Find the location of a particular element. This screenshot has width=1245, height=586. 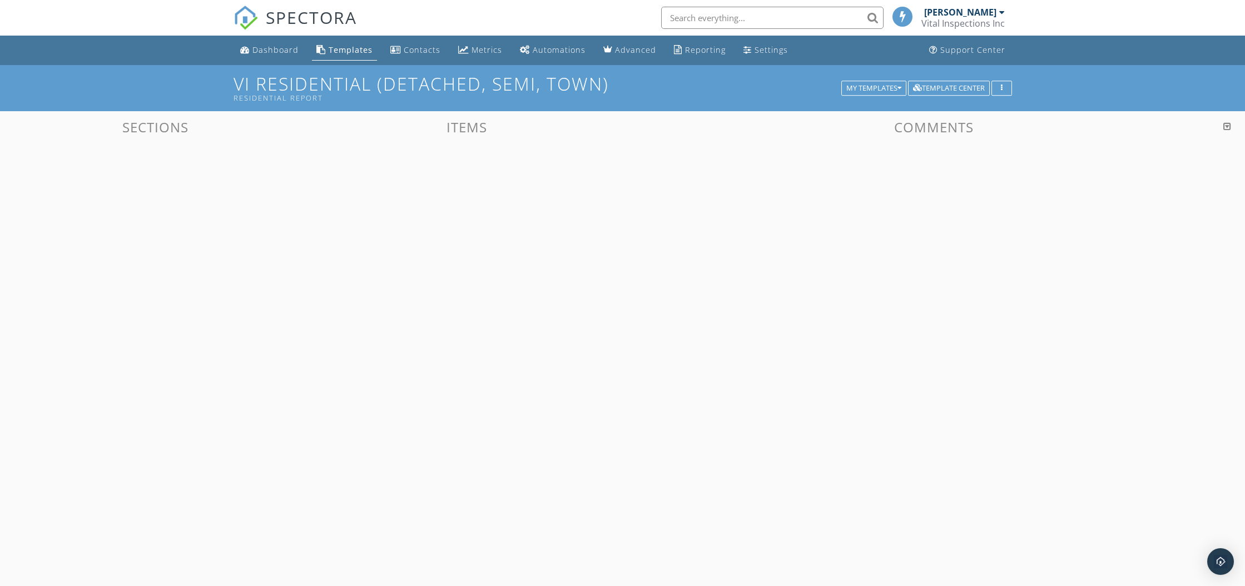

div: Advanced is located at coordinates (636, 50).